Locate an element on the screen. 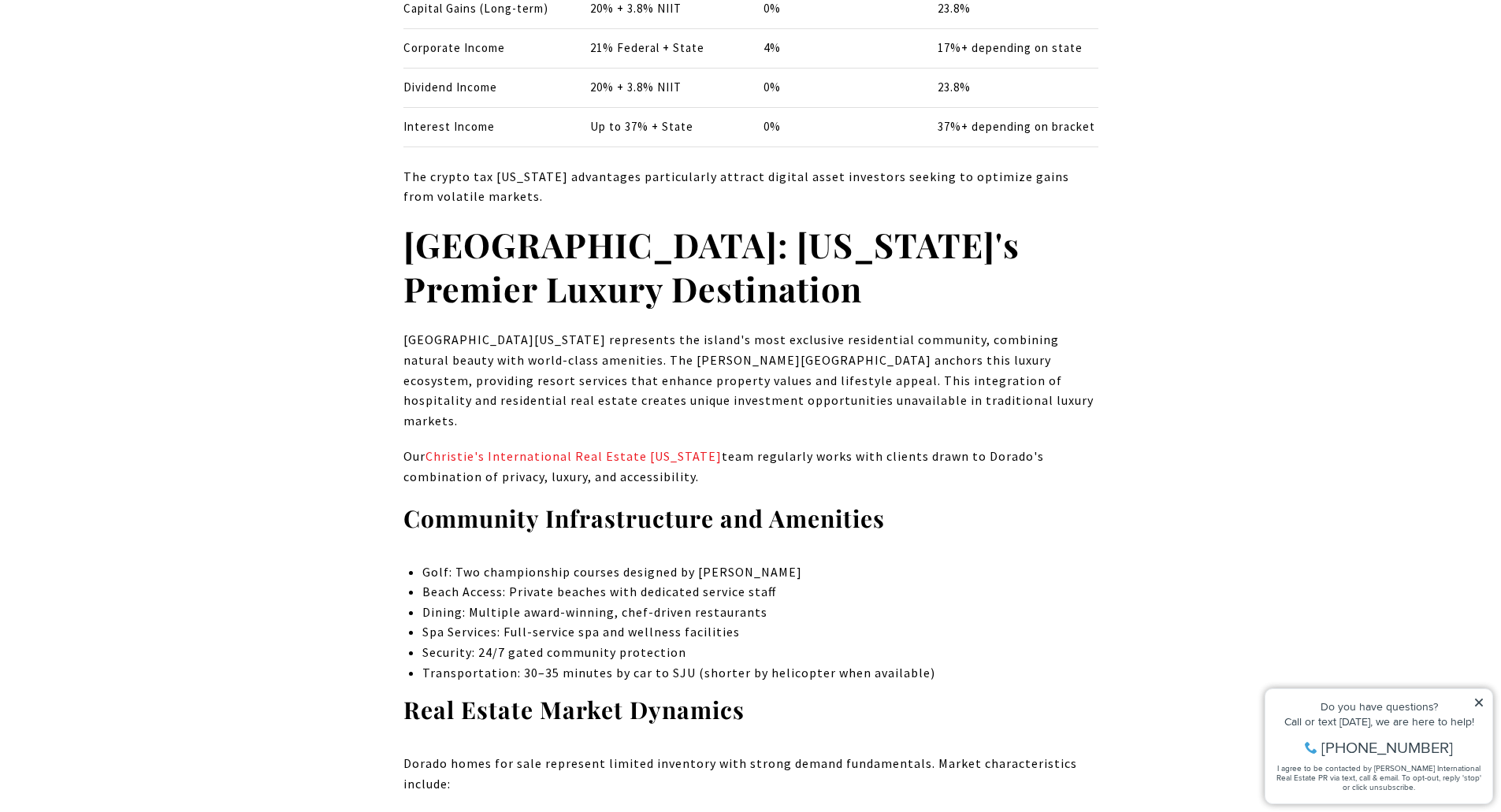 The width and height of the screenshot is (1501, 812). p: Our team regularly works with clients drawn to Dorado's combination of privacy, luxury, and acces... is located at coordinates (751, 466).